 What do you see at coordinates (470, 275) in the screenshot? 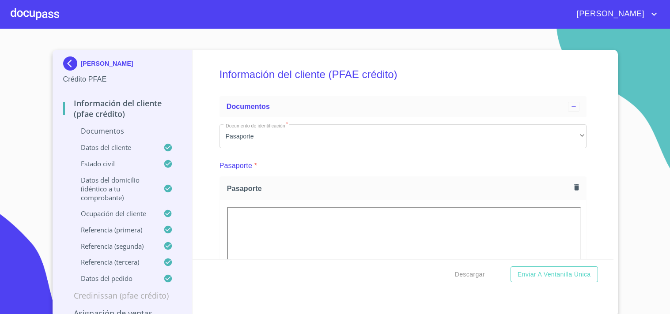
I see `button: Descargar` at bounding box center [470, 275].